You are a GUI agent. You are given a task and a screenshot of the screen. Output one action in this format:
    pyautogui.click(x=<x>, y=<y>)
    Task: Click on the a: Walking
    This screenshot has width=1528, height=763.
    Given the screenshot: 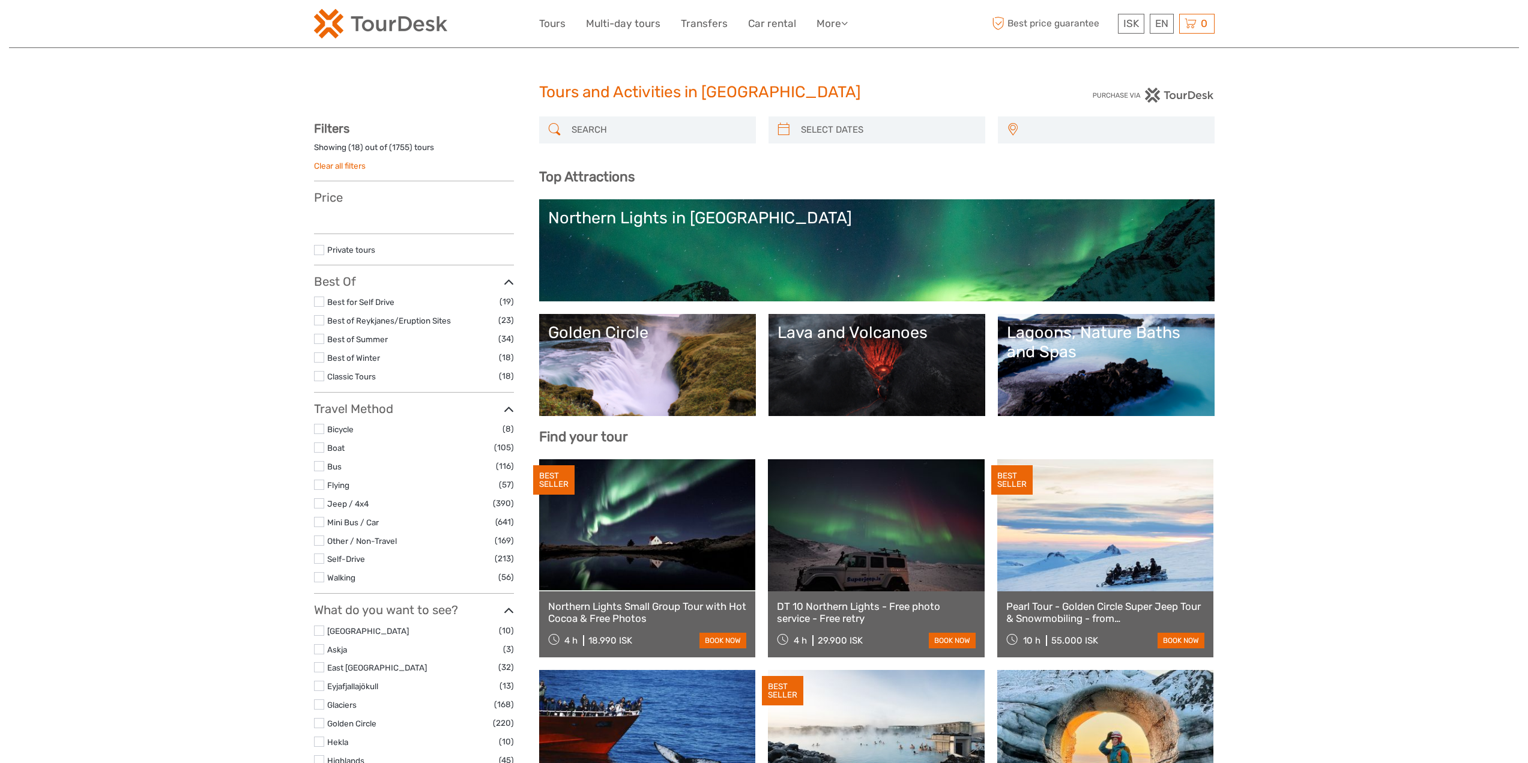 What is the action you would take?
    pyautogui.click(x=341, y=577)
    